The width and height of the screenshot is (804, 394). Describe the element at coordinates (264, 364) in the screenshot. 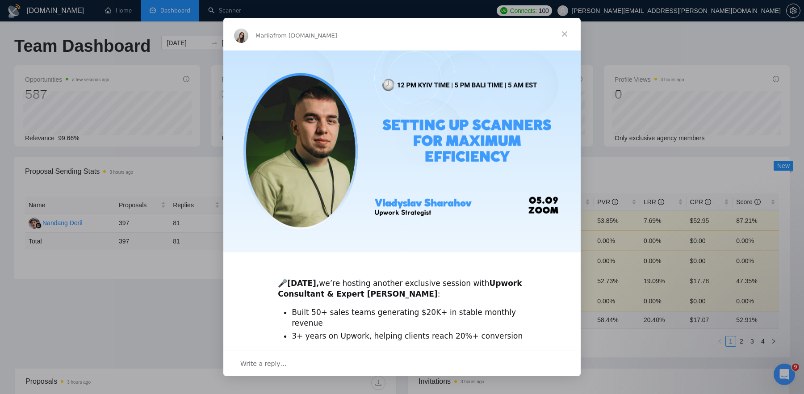

I see `span: Write a reply…` at that location.